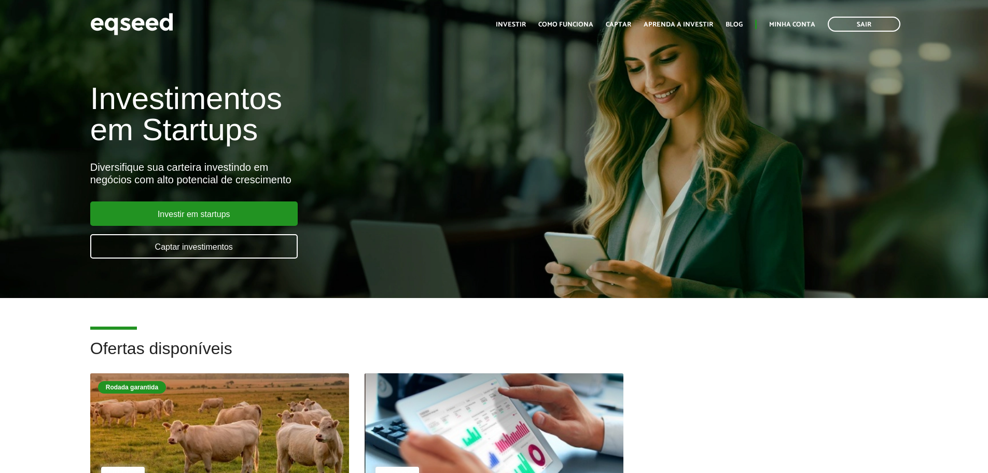 The height and width of the screenshot is (473, 988). I want to click on a: Blog, so click(734, 24).